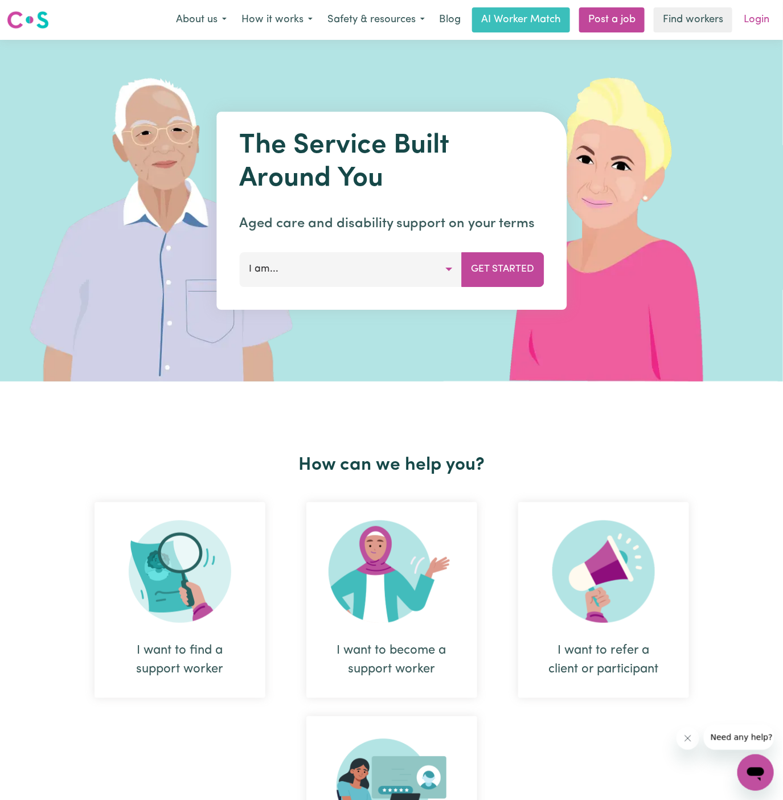 The width and height of the screenshot is (783, 800). Describe the element at coordinates (38, 13) in the screenshot. I see `span: Need any help?` at that location.